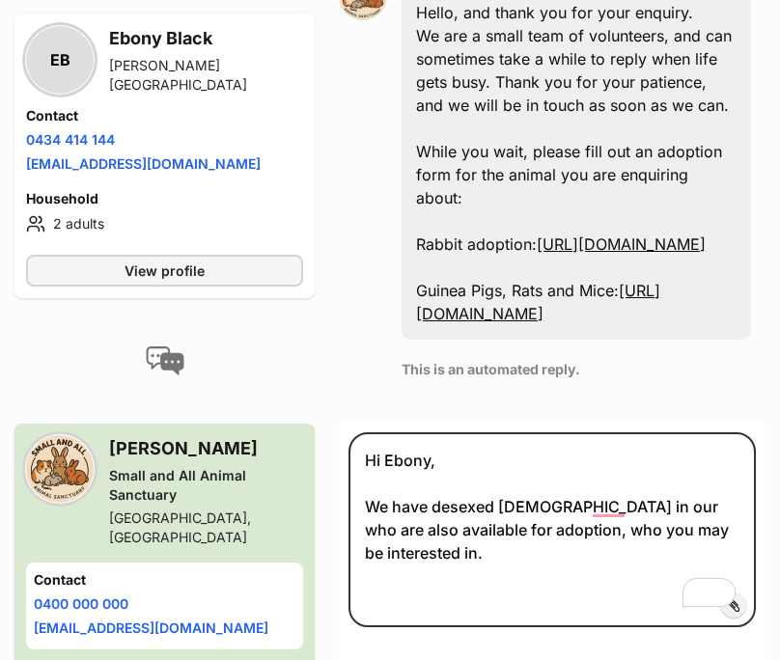 The height and width of the screenshot is (660, 780). I want to click on a: View profile, so click(164, 270).